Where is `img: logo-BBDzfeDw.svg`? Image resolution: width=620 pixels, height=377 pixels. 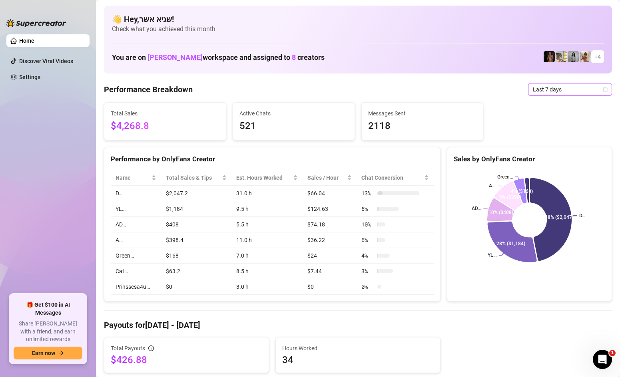 img: logo-BBDzfeDw.svg is located at coordinates (36, 23).